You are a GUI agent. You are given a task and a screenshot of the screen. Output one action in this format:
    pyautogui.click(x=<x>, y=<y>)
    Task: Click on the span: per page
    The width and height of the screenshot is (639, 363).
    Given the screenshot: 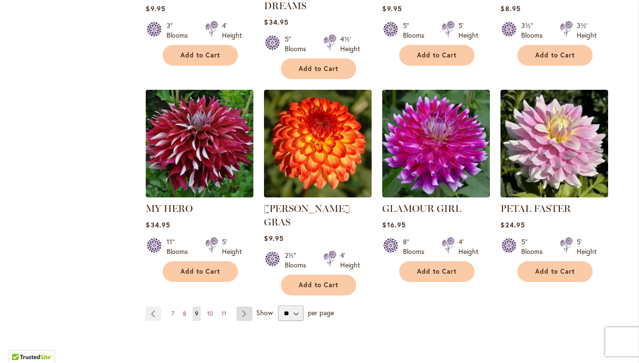 What is the action you would take?
    pyautogui.click(x=321, y=312)
    